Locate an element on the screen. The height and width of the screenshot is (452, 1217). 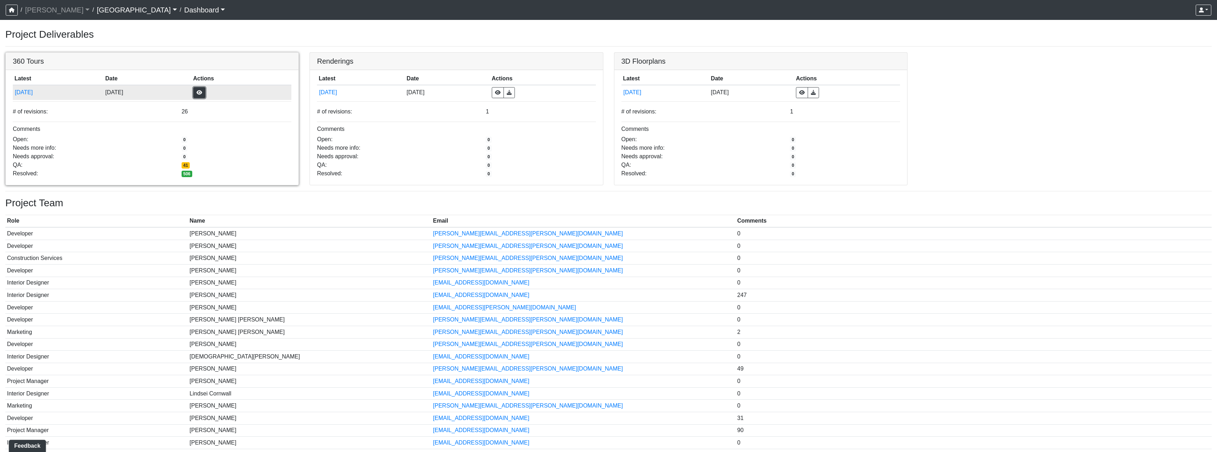
td: 2 is located at coordinates (973, 331).